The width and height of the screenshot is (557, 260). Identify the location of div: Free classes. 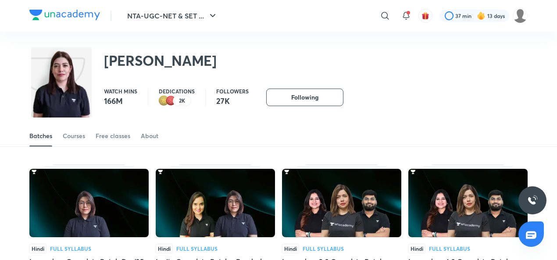
(113, 136).